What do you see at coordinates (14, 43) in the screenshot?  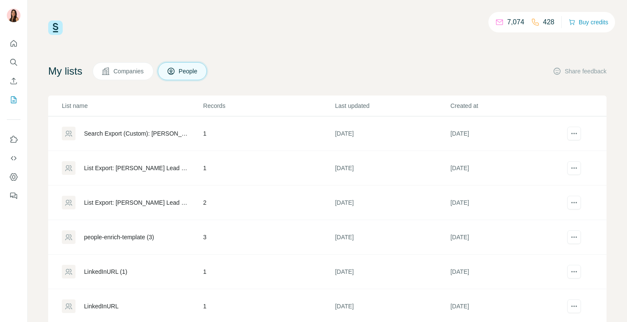 I see `button: Quick start` at bounding box center [14, 43].